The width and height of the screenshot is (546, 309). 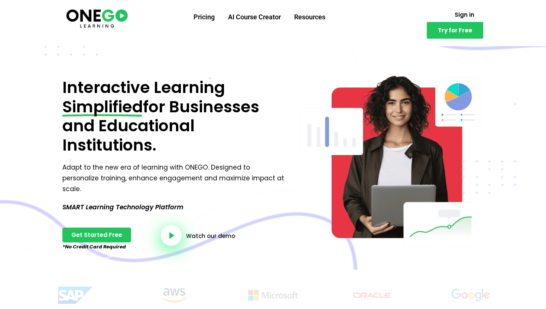 I want to click on a: Try for Free, so click(x=455, y=30).